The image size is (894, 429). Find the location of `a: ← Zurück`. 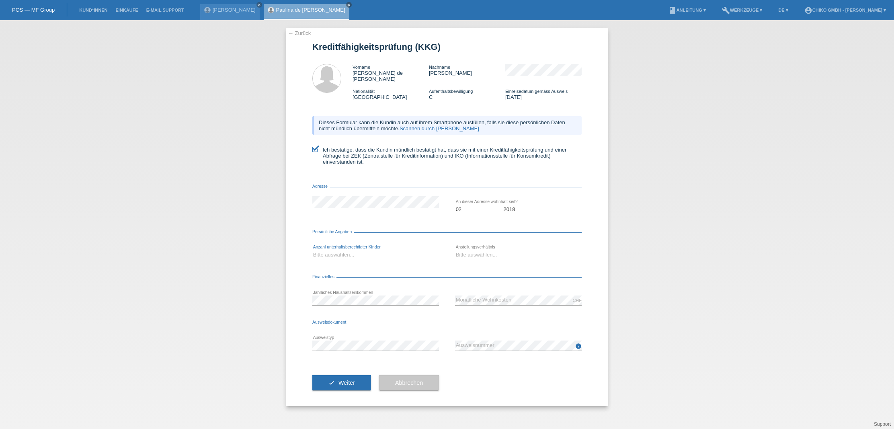

a: ← Zurück is located at coordinates (300, 33).